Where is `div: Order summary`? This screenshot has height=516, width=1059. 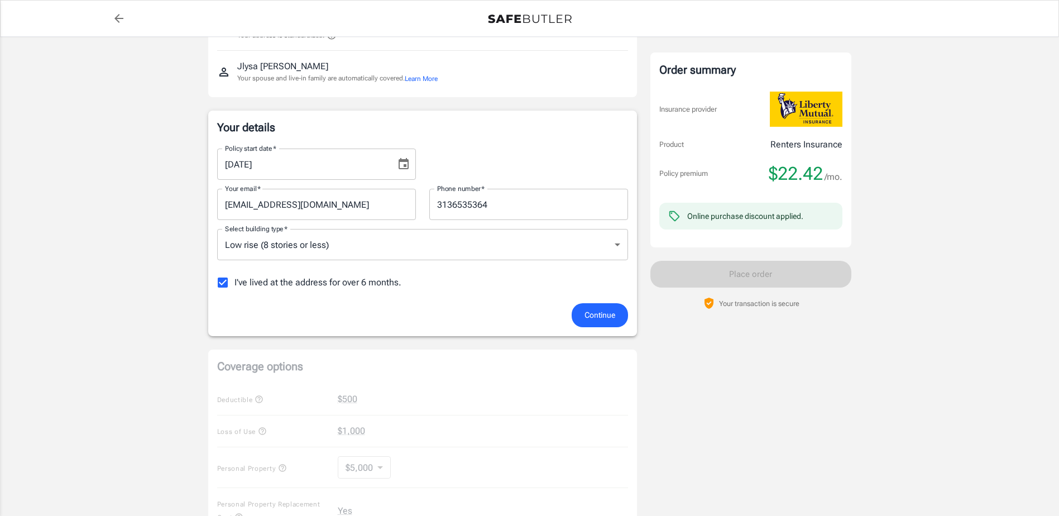
div: Order summary is located at coordinates (751, 70).